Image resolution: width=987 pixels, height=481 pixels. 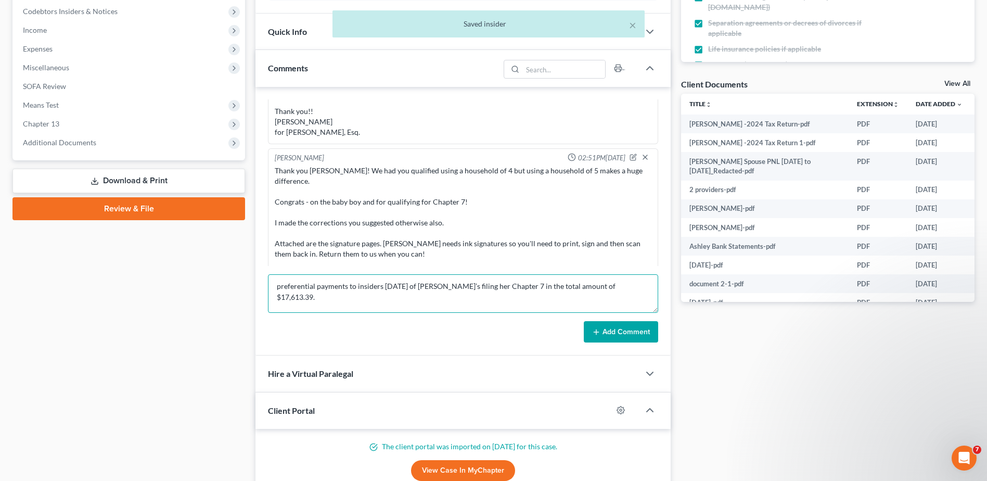 What do you see at coordinates (288, 68) in the screenshot?
I see `span: Comments` at bounding box center [288, 68].